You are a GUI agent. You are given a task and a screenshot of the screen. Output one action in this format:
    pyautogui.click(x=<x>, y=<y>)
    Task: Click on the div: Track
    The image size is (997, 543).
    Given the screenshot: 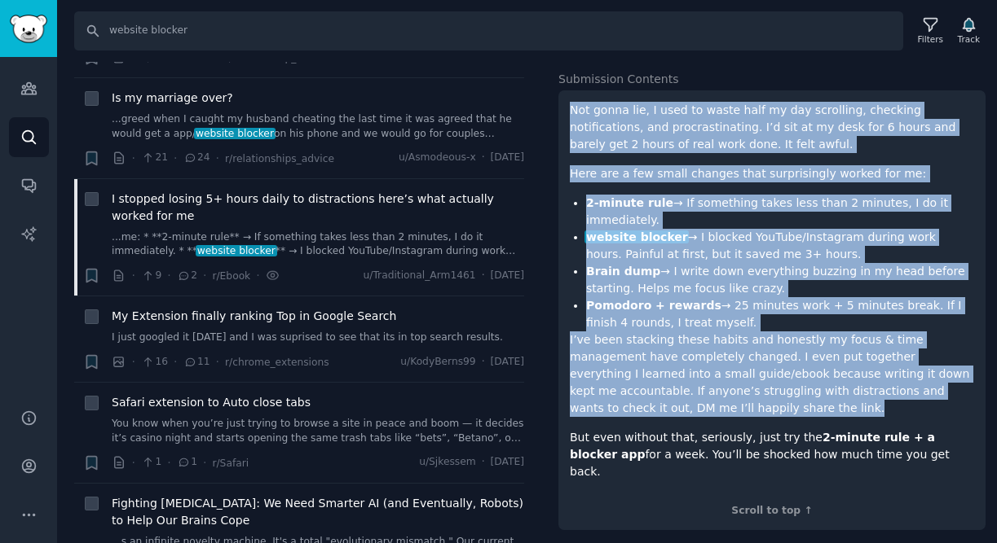 What is the action you would take?
    pyautogui.click(x=968, y=39)
    